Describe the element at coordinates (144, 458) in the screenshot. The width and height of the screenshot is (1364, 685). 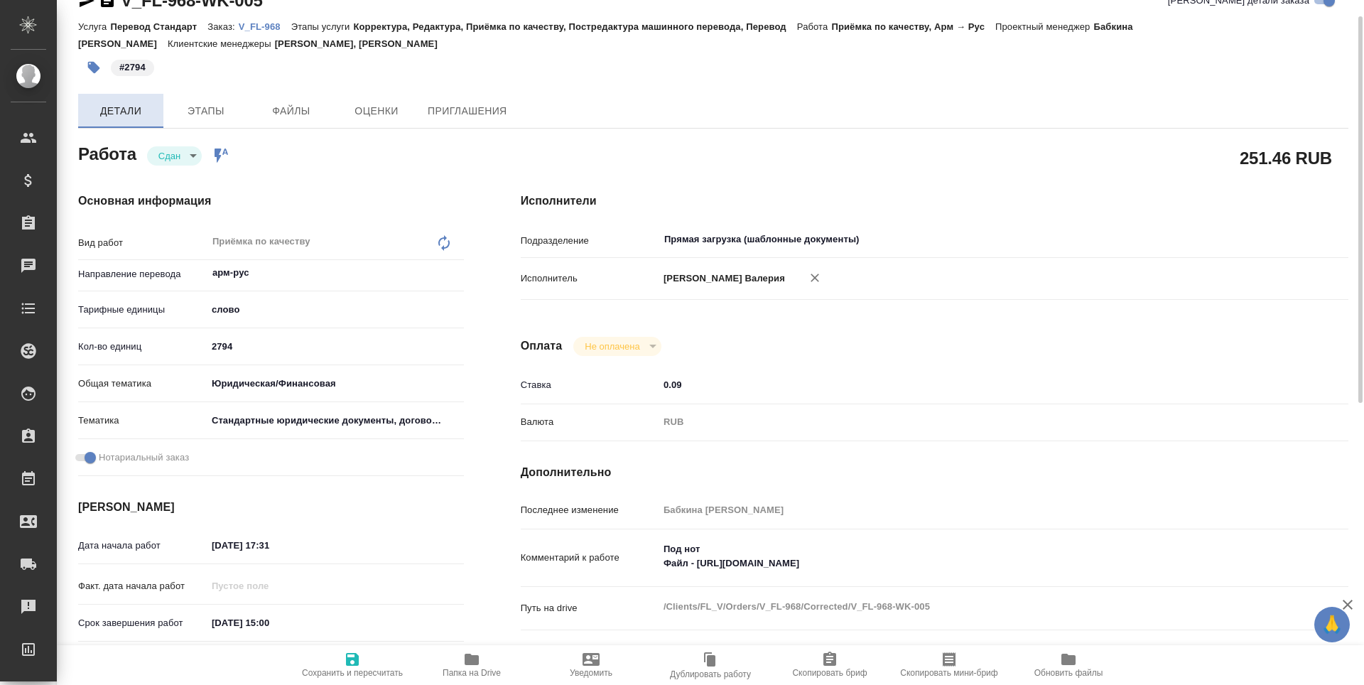
I see `span: Нотариальный заказ` at that location.